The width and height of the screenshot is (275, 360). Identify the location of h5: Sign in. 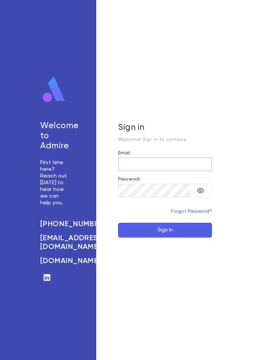
(165, 128).